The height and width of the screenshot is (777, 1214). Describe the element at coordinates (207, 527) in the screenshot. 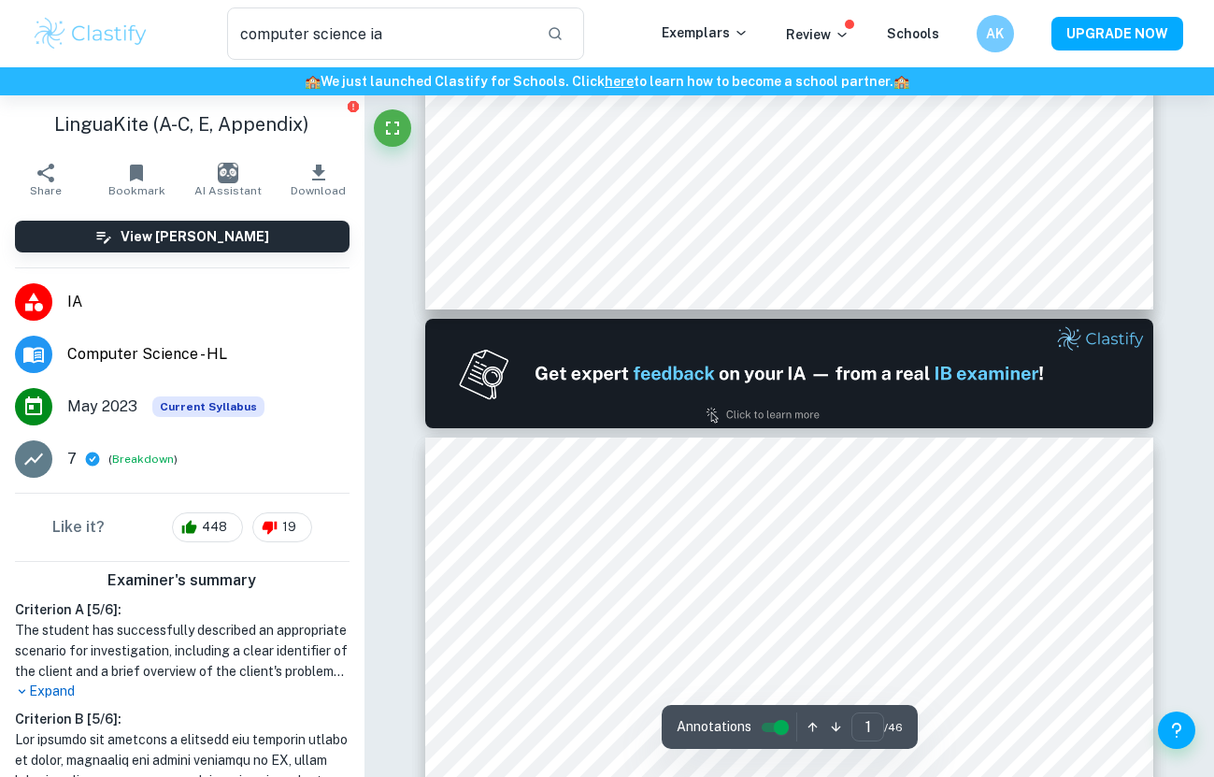

I see `div: 448` at that location.